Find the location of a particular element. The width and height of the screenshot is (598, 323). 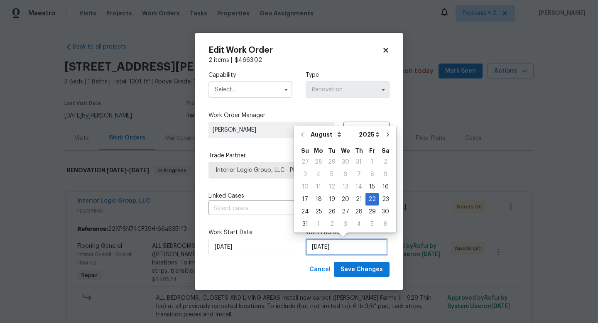

abbr: Tuesday is located at coordinates (332, 151).